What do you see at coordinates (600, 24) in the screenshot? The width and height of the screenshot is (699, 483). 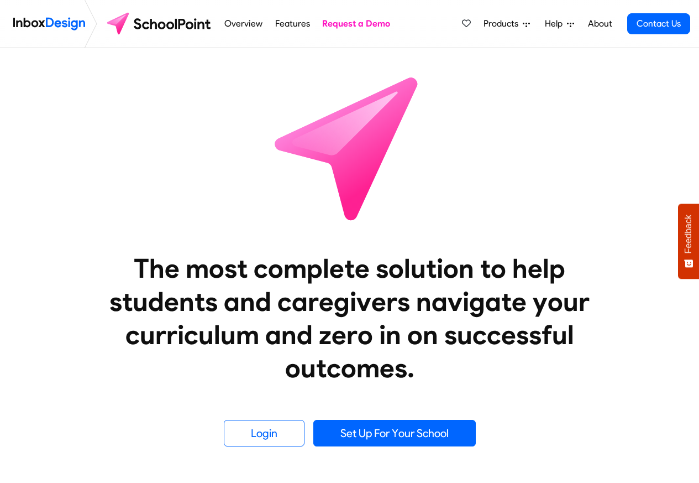 I see `a: About` at bounding box center [600, 24].